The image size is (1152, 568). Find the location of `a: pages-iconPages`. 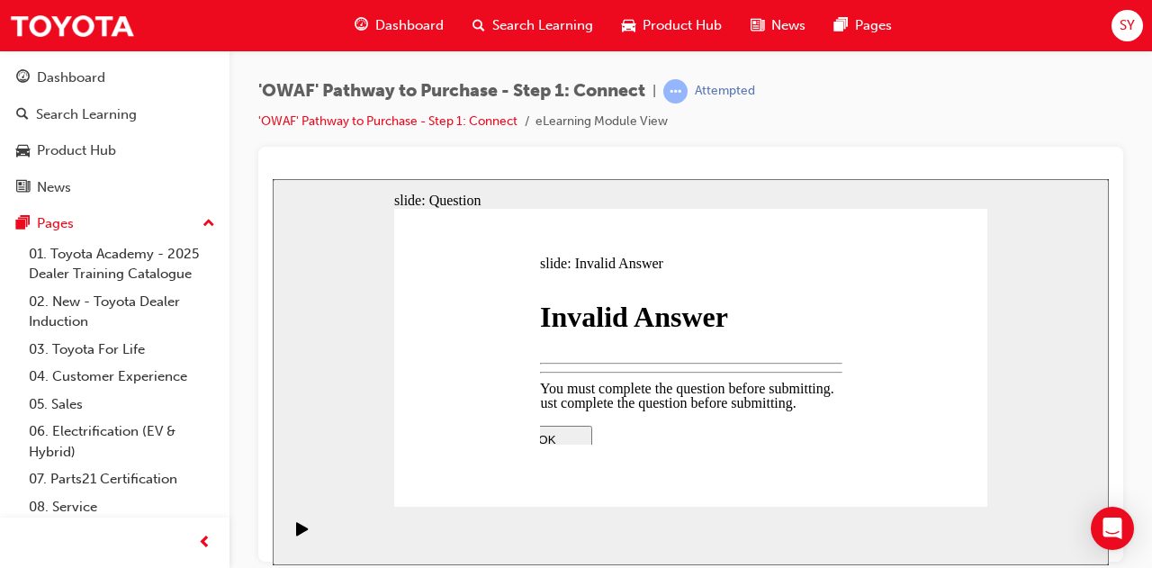

a: pages-iconPages is located at coordinates (863, 25).